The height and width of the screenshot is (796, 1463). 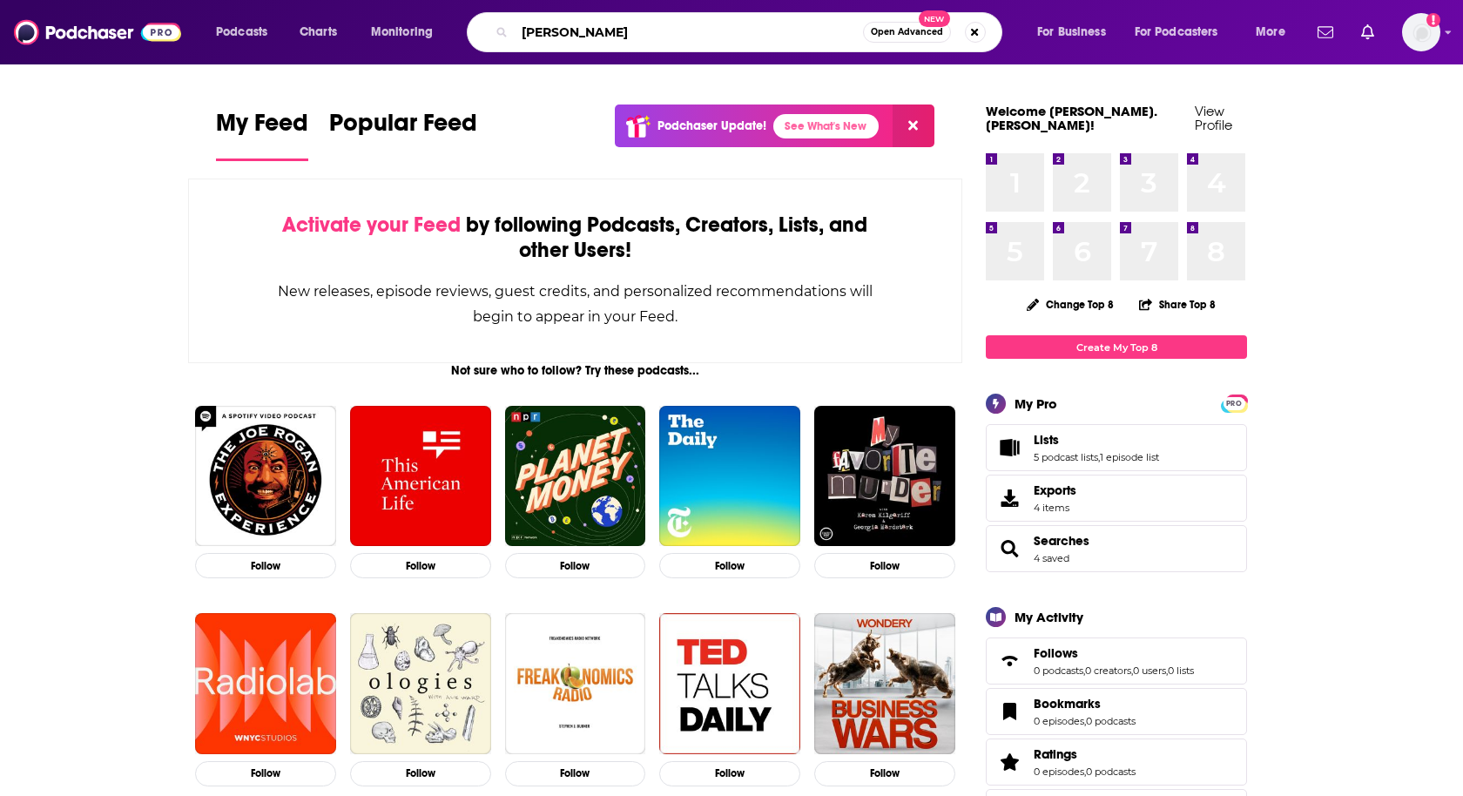 What do you see at coordinates (575, 304) in the screenshot?
I see `div: New releases, episode reviews, guest credits, and personalized recommendations will begin to appe...` at bounding box center [575, 304].